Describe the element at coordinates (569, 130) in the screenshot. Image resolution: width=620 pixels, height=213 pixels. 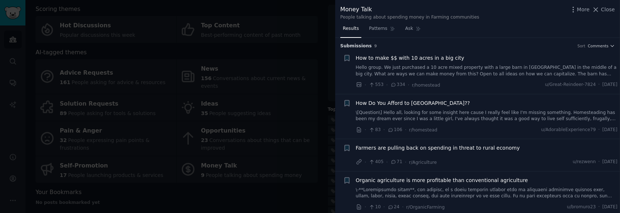
I see `span: u/AdorableExperience79` at that location.